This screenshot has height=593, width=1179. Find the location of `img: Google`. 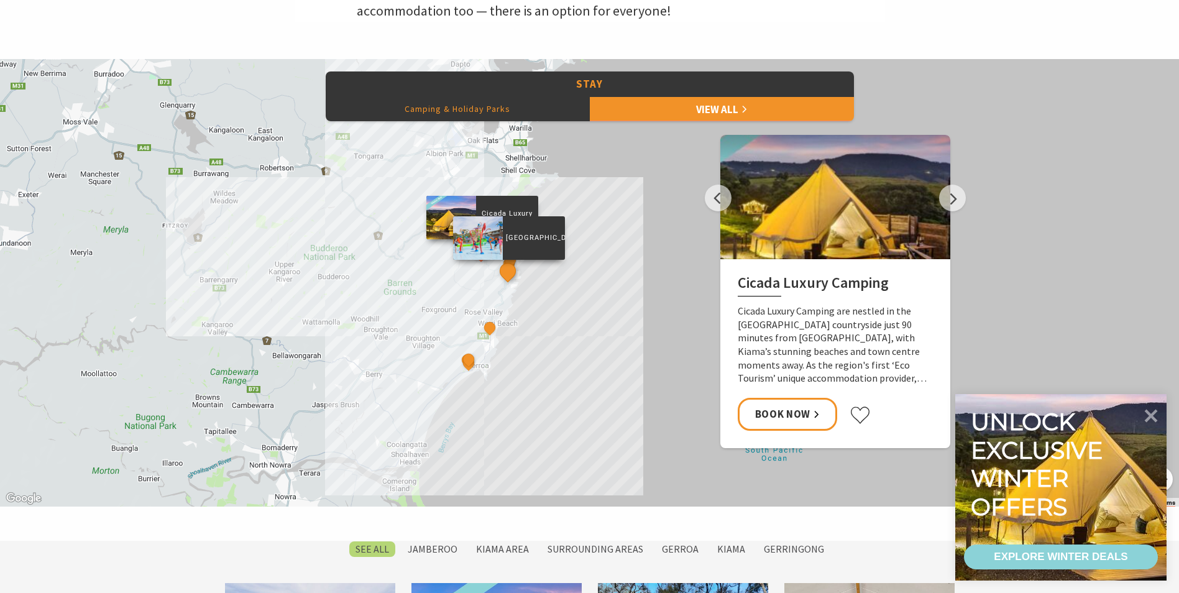

img: Google is located at coordinates (24, 499).